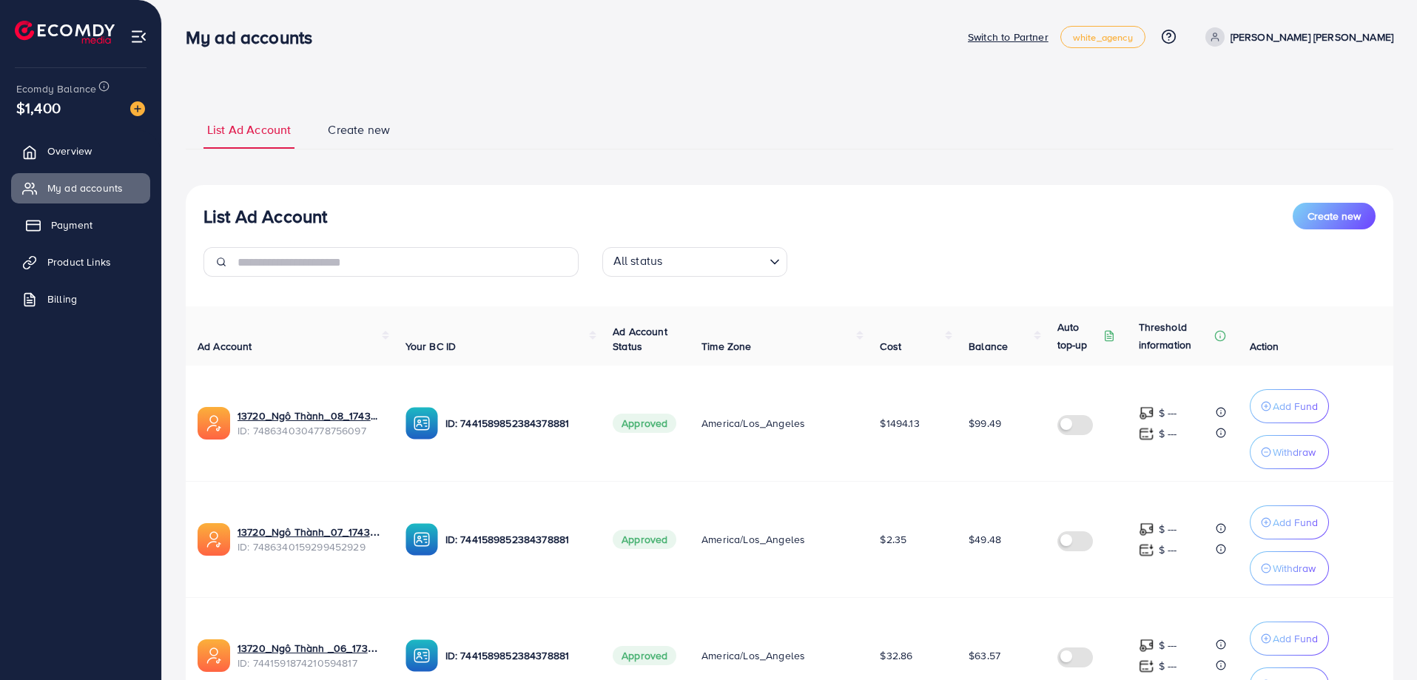 This screenshot has height=680, width=1417. Describe the element at coordinates (640, 339) in the screenshot. I see `span: Ad Account Status` at that location.